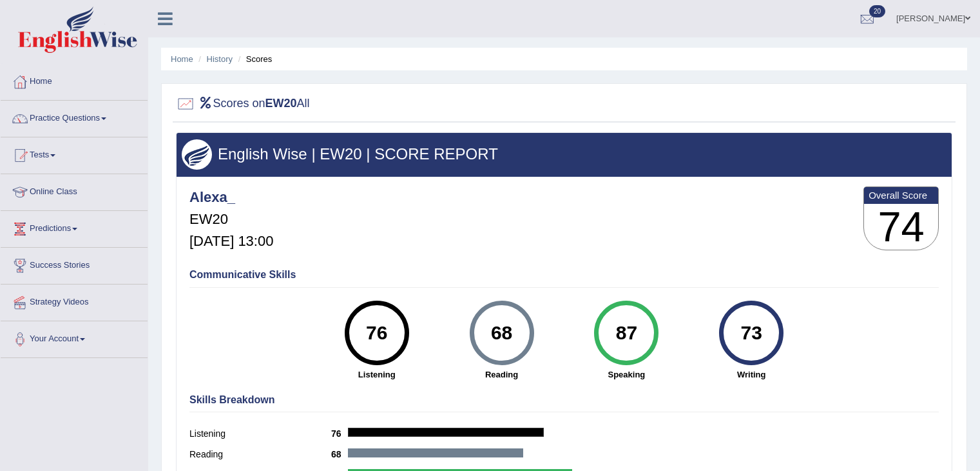 Image resolution: width=980 pixels, height=471 pixels. I want to click on b: 68, so click(340, 454).